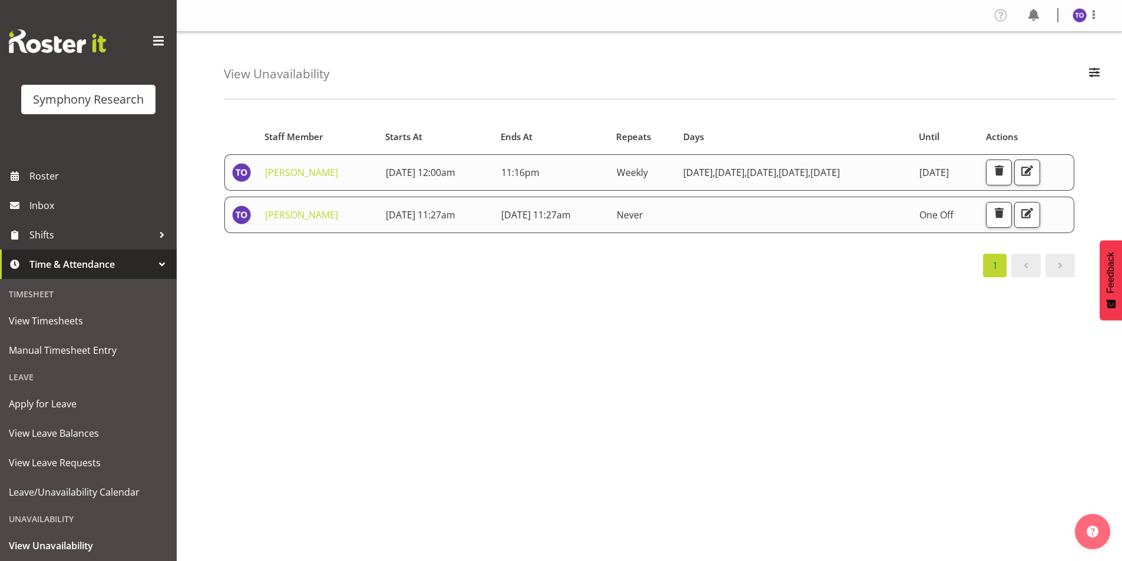  What do you see at coordinates (100, 176) in the screenshot?
I see `span: Roster` at bounding box center [100, 176].